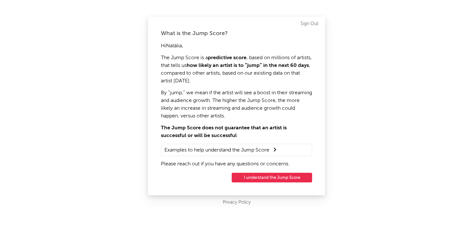 The width and height of the screenshot is (473, 240). What do you see at coordinates (237, 105) in the screenshot?
I see `p: By “jump,” we mean if the artist will see a boost in their streaming and audience growth. The hig...` at bounding box center [237, 105].